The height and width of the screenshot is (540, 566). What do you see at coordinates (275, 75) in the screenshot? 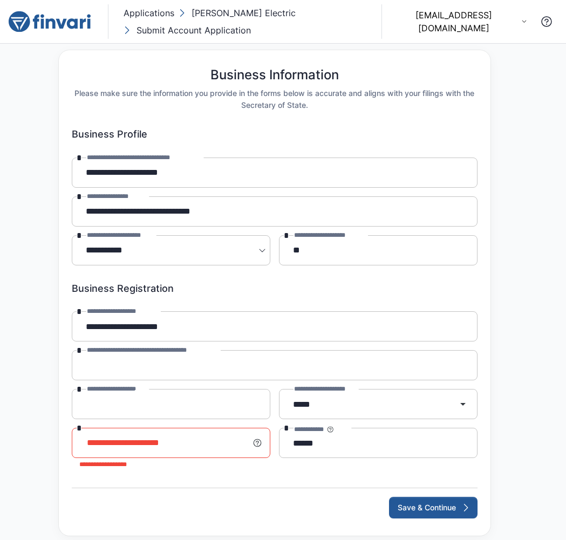
I see `h5: Business Information` at bounding box center [275, 75].